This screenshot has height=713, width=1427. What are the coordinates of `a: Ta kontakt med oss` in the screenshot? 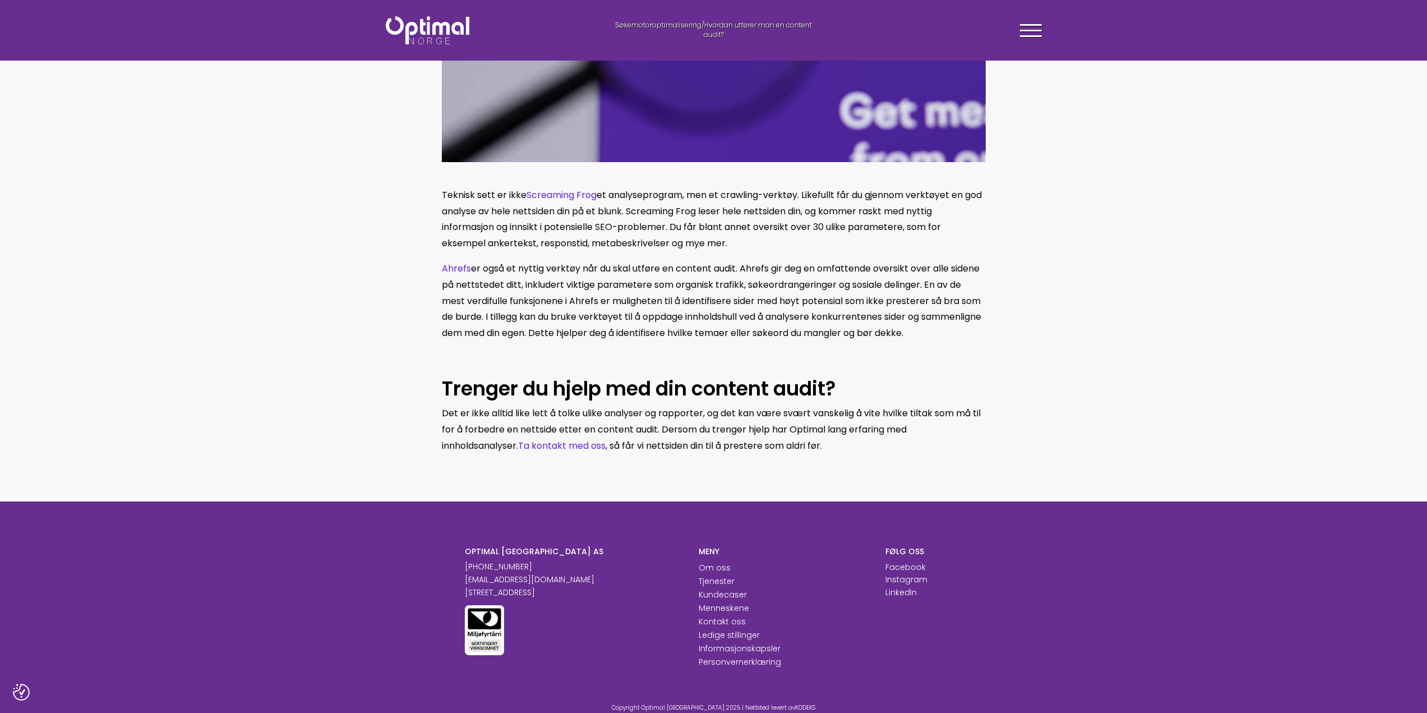 It's located at (562, 445).